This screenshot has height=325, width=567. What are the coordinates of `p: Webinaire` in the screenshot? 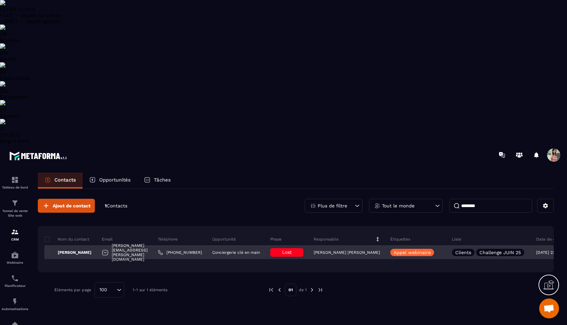 It's located at (15, 262).